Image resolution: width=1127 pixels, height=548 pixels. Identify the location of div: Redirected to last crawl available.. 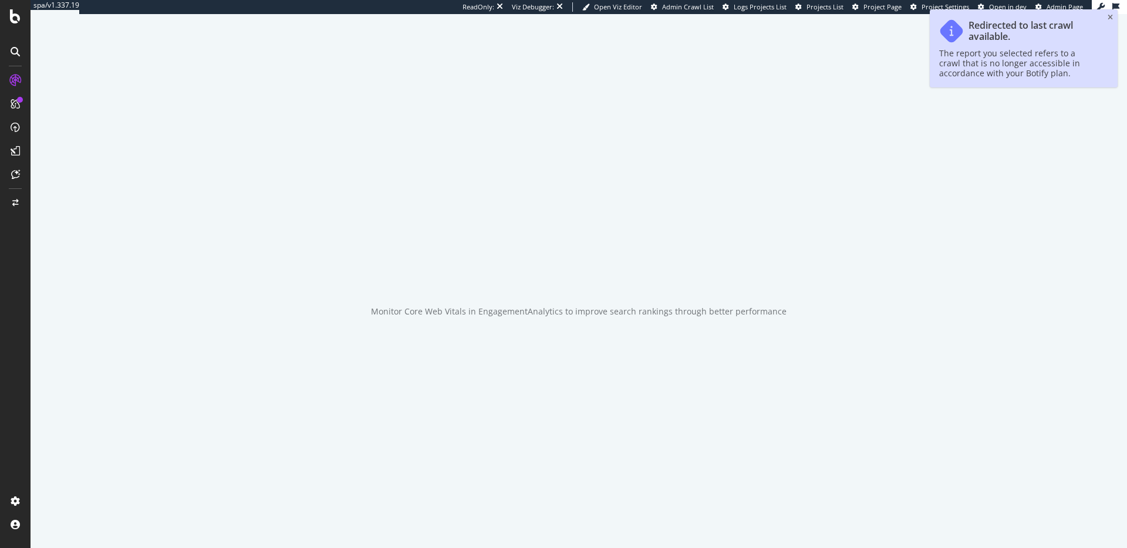
(1032, 31).